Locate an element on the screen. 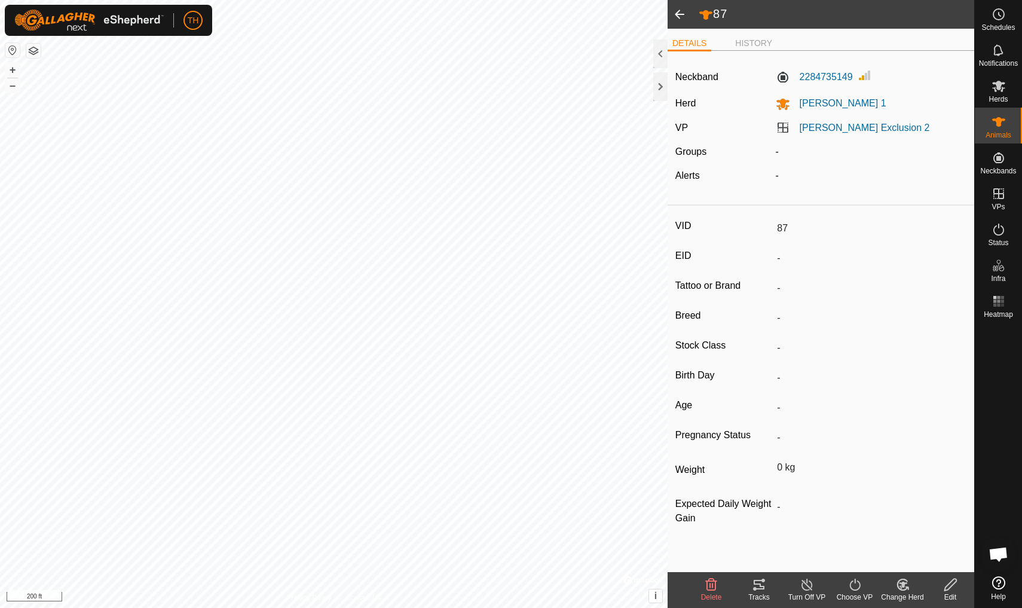  span: Help is located at coordinates (998, 596).